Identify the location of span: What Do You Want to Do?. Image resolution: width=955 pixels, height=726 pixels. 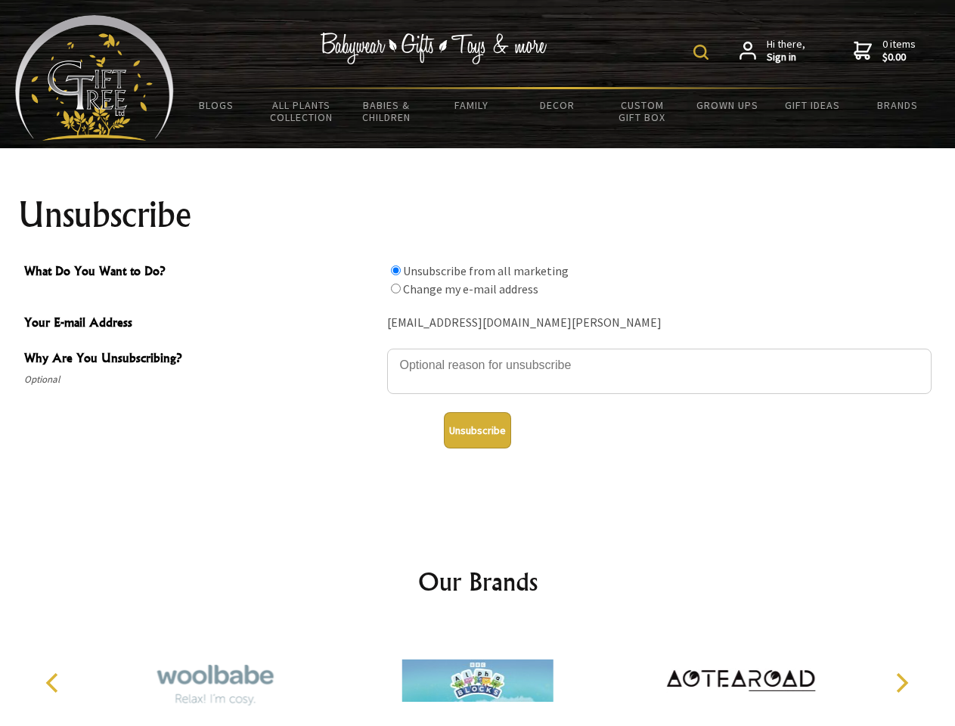
(202, 272).